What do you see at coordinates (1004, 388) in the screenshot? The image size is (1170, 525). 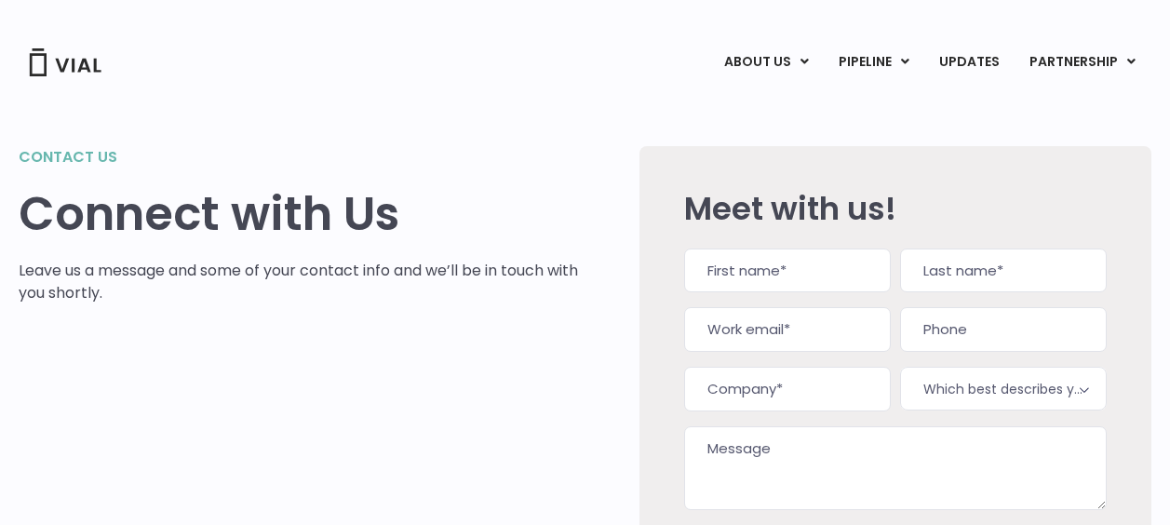 I see `span: Which best describes you?*` at bounding box center [1004, 388].